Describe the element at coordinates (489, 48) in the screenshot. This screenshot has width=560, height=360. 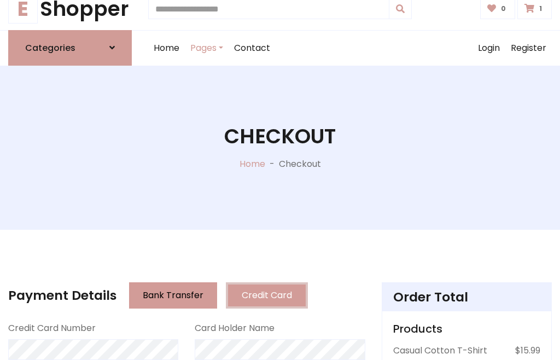
I see `a: Login` at that location.